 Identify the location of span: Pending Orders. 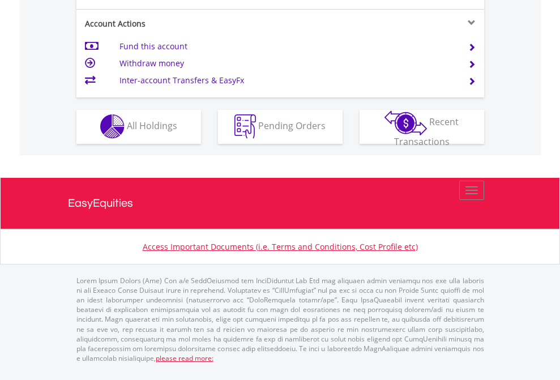
(292, 126).